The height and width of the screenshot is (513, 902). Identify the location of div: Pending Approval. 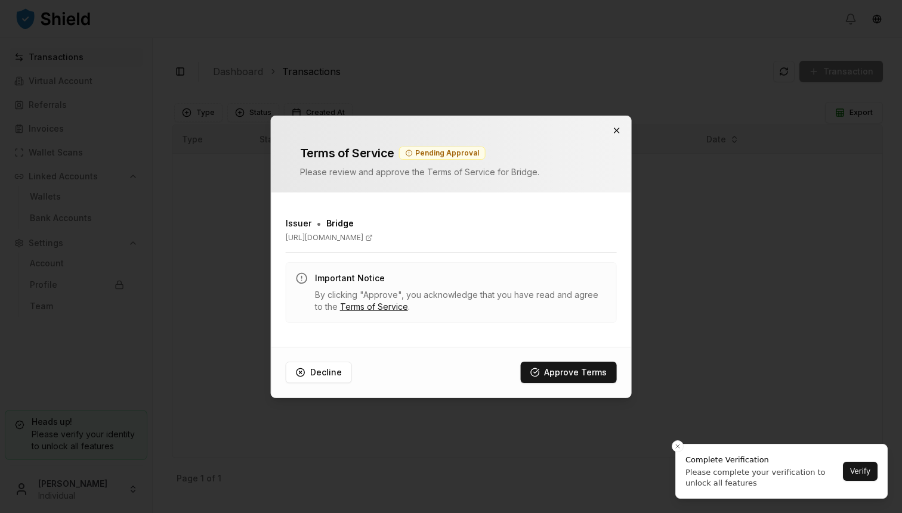
(442, 153).